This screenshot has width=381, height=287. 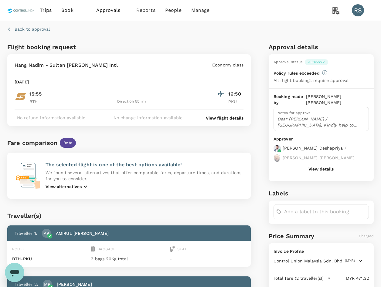 What do you see at coordinates (291, 236) in the screenshot?
I see `h6: Price Summary` at bounding box center [291, 236].